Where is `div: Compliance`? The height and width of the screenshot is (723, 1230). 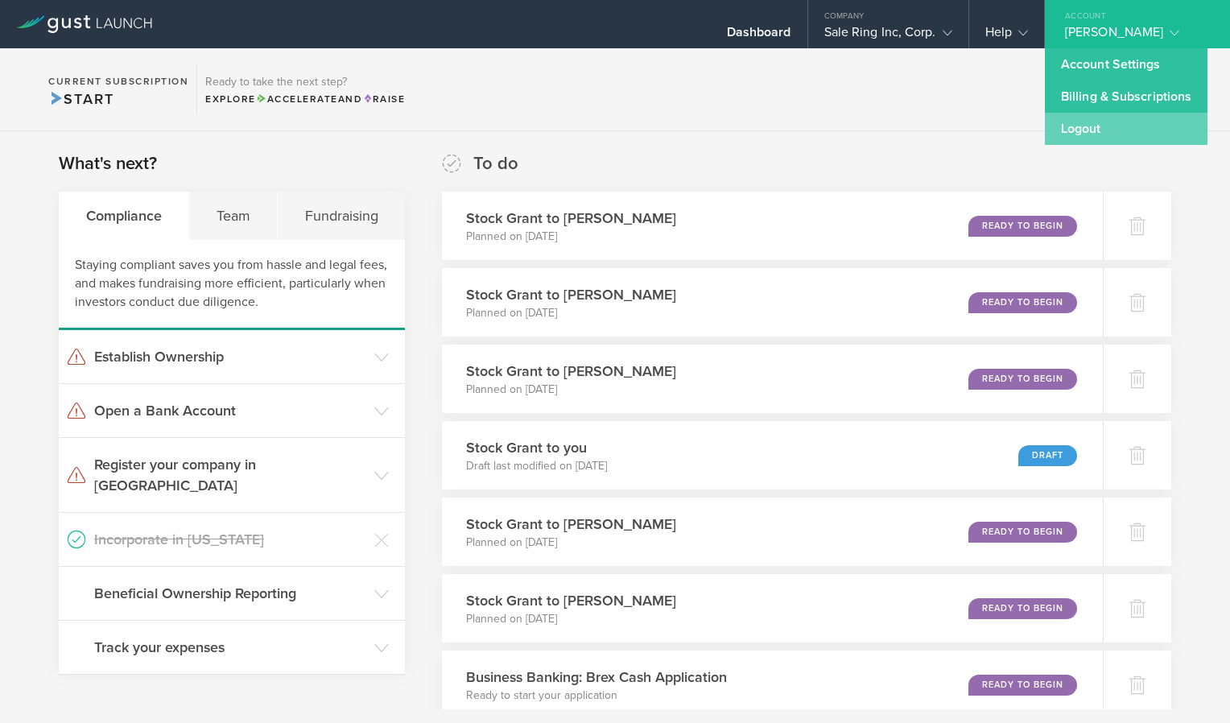 div: Compliance is located at coordinates (124, 216).